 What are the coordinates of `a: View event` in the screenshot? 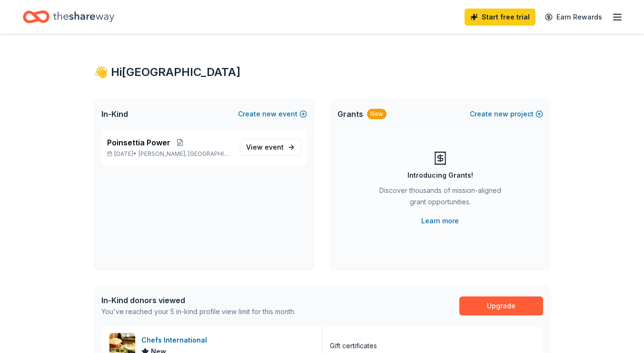 It's located at (270, 147).